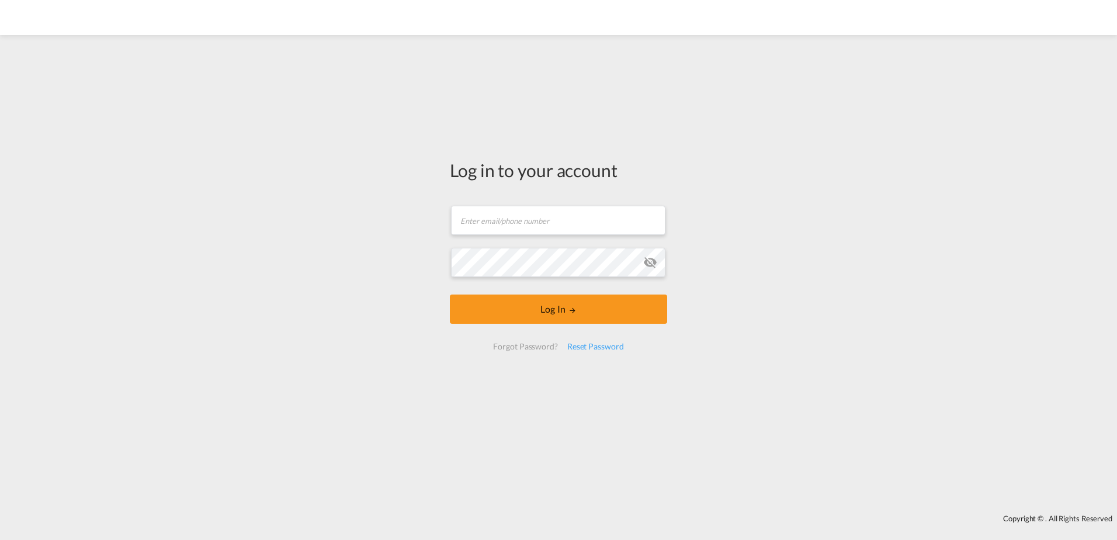 The image size is (1117, 540). What do you see at coordinates (595, 346) in the screenshot?
I see `div: Reset Password` at bounding box center [595, 346].